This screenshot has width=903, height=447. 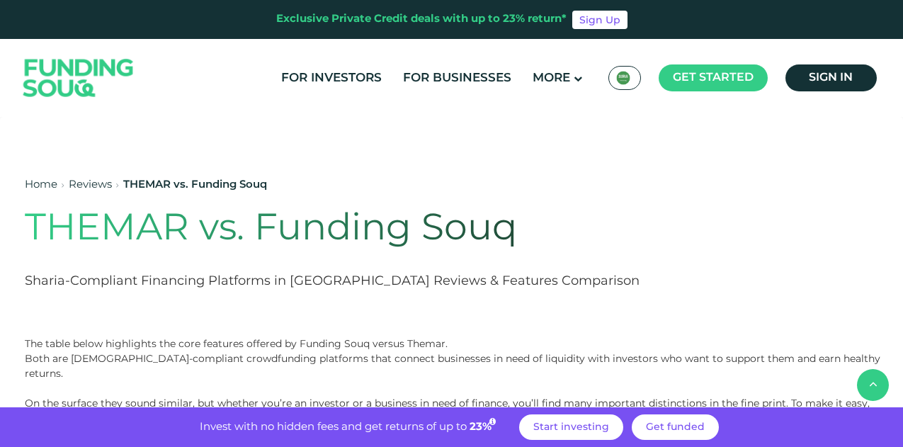 What do you see at coordinates (623, 78) in the screenshot?
I see `img: SA Flag` at bounding box center [623, 78].